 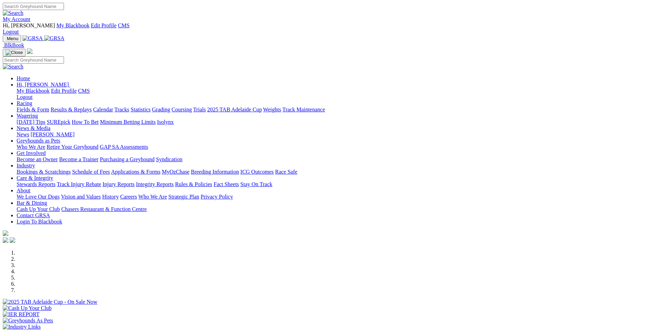 What do you see at coordinates (335, 122) in the screenshot?
I see `div: Wagering` at bounding box center [335, 122].